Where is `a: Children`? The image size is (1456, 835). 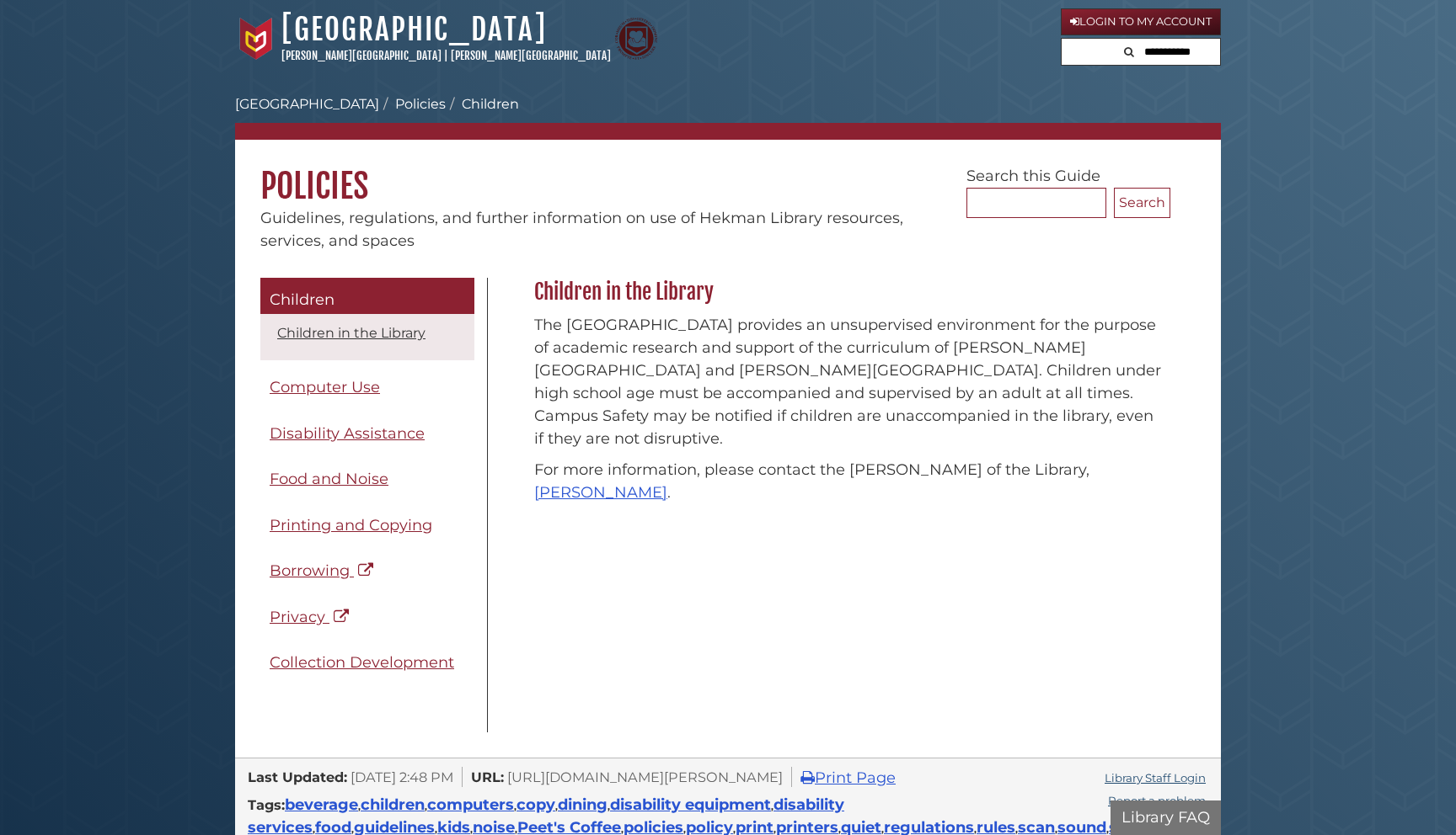 a: Children is located at coordinates (367, 297).